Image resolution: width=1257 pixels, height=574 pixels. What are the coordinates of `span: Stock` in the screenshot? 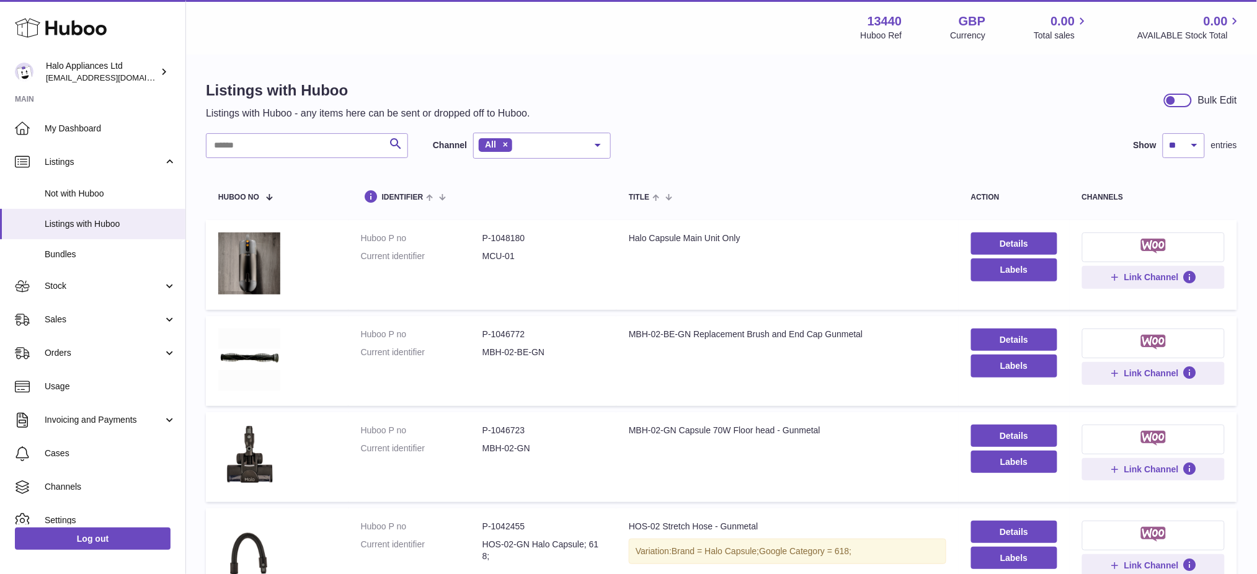 It's located at (104, 286).